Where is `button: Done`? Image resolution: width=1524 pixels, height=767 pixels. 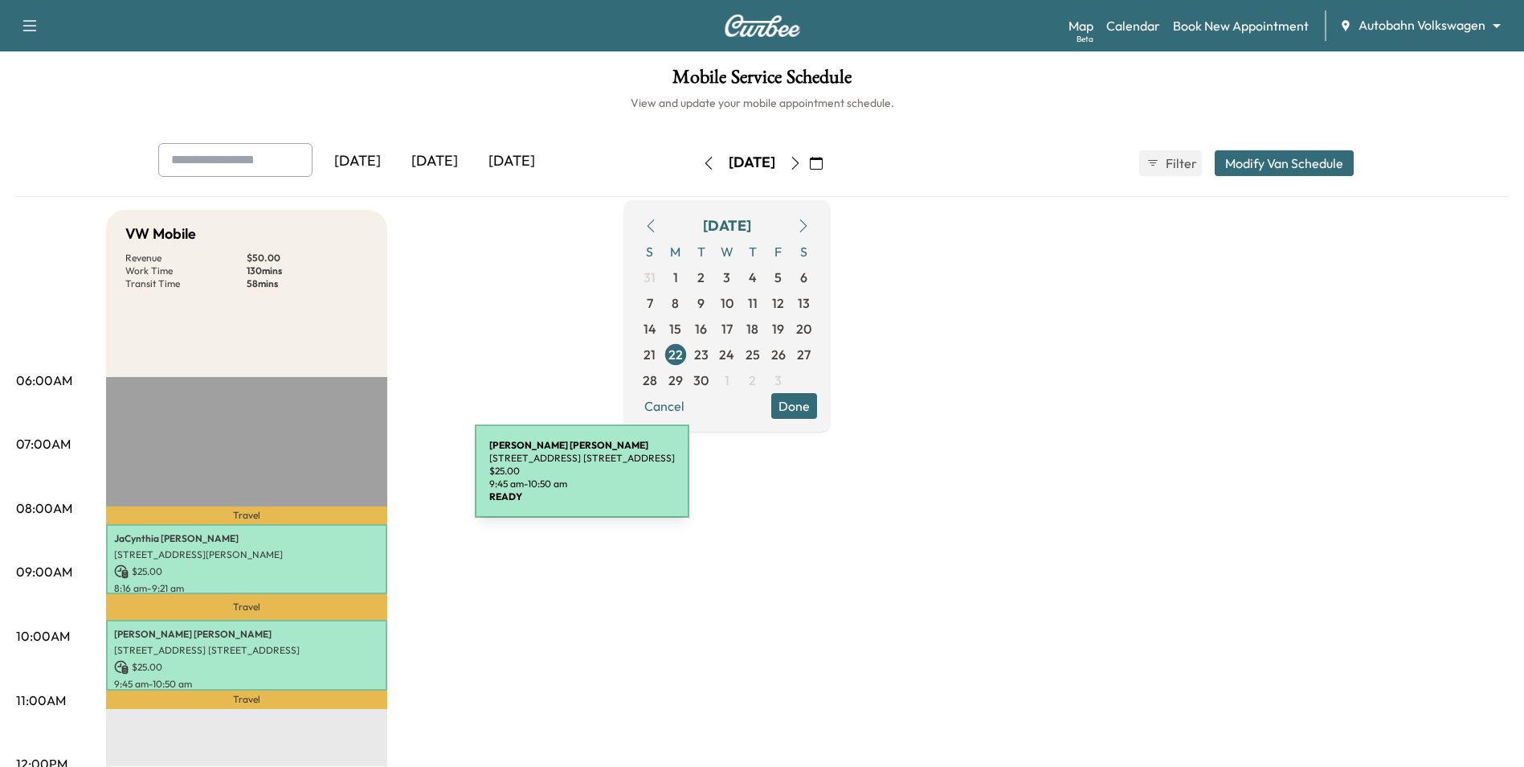
button: Done is located at coordinates (794, 406).